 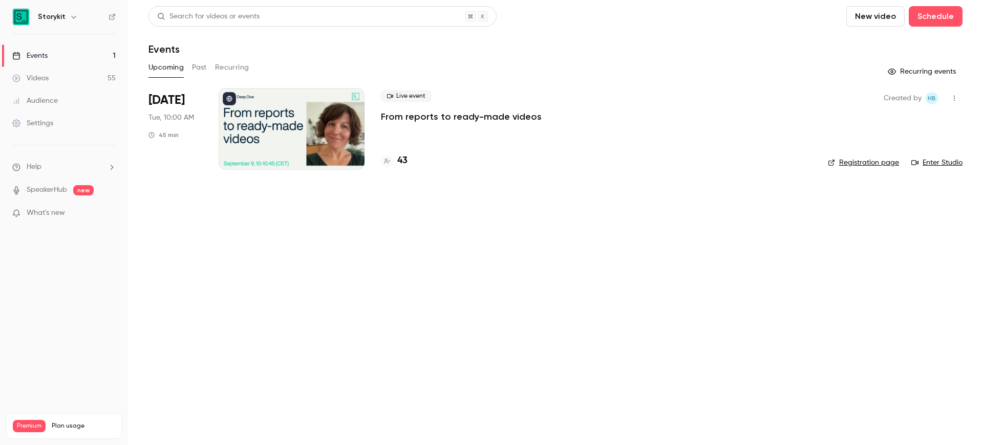 What do you see at coordinates (29, 426) in the screenshot?
I see `span: Premium` at bounding box center [29, 426].